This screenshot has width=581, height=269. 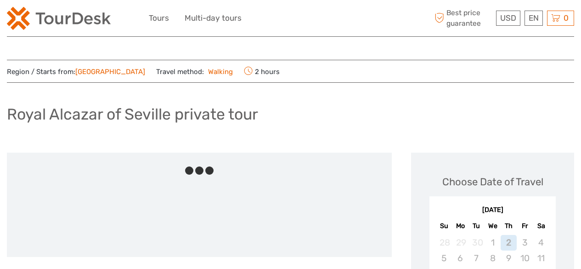 What do you see at coordinates (524, 225) in the screenshot?
I see `div: Fr` at bounding box center [524, 225].